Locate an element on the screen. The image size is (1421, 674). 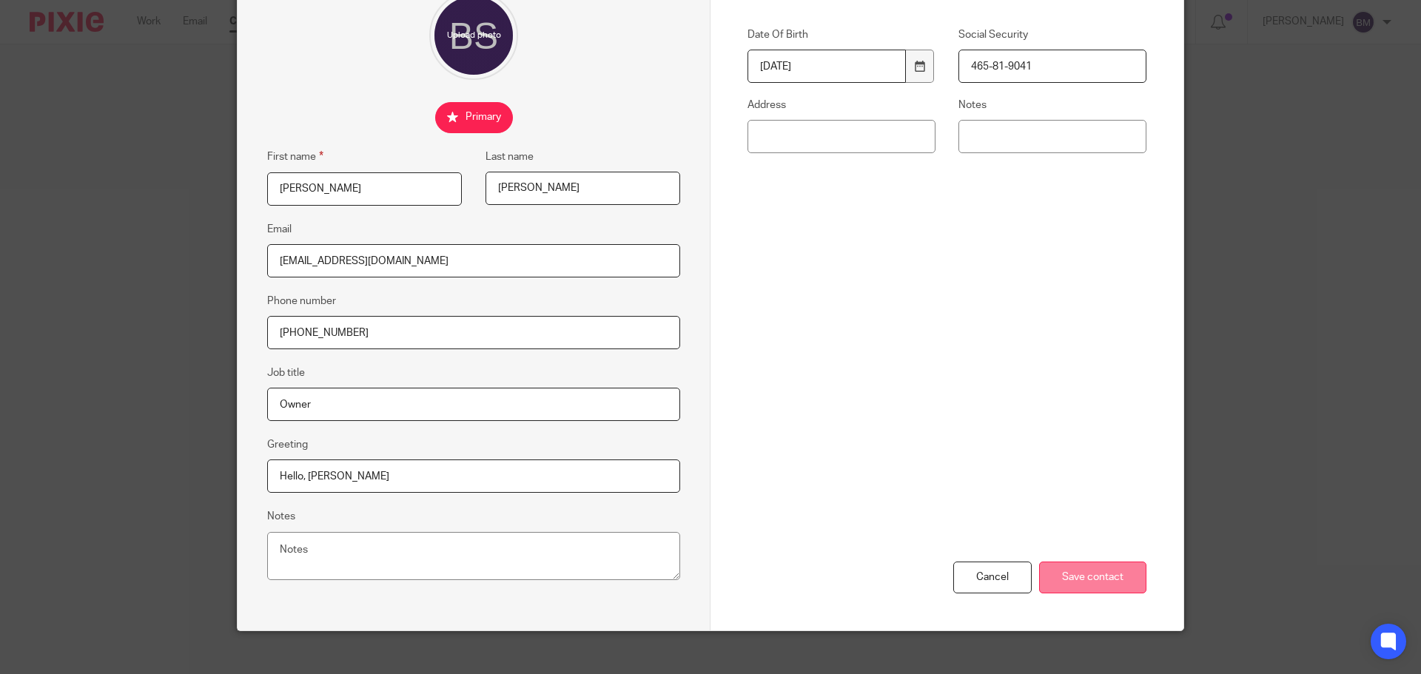
input: Use the arrow keys to pick a date is located at coordinates (827, 66).